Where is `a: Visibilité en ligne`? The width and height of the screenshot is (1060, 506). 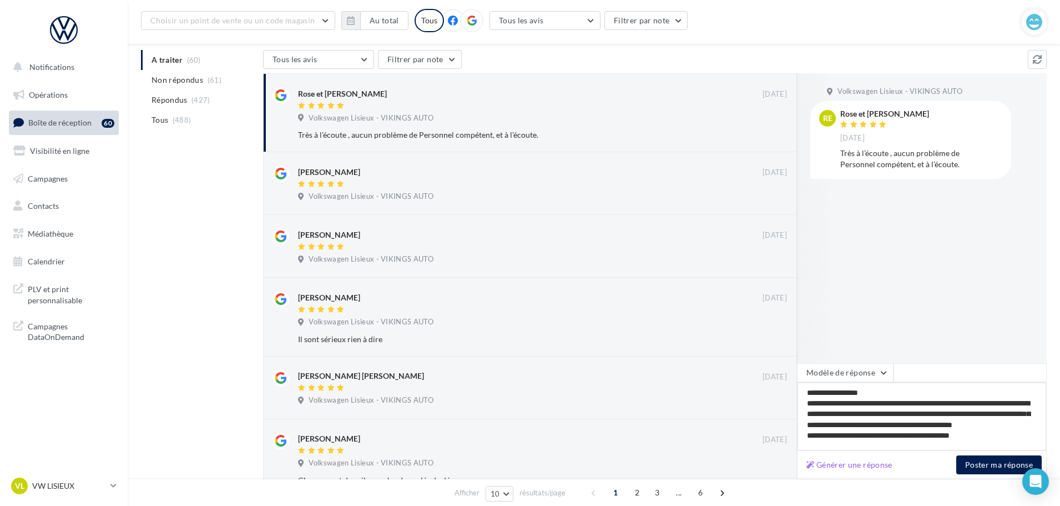 a: Visibilité en ligne is located at coordinates (64, 151).